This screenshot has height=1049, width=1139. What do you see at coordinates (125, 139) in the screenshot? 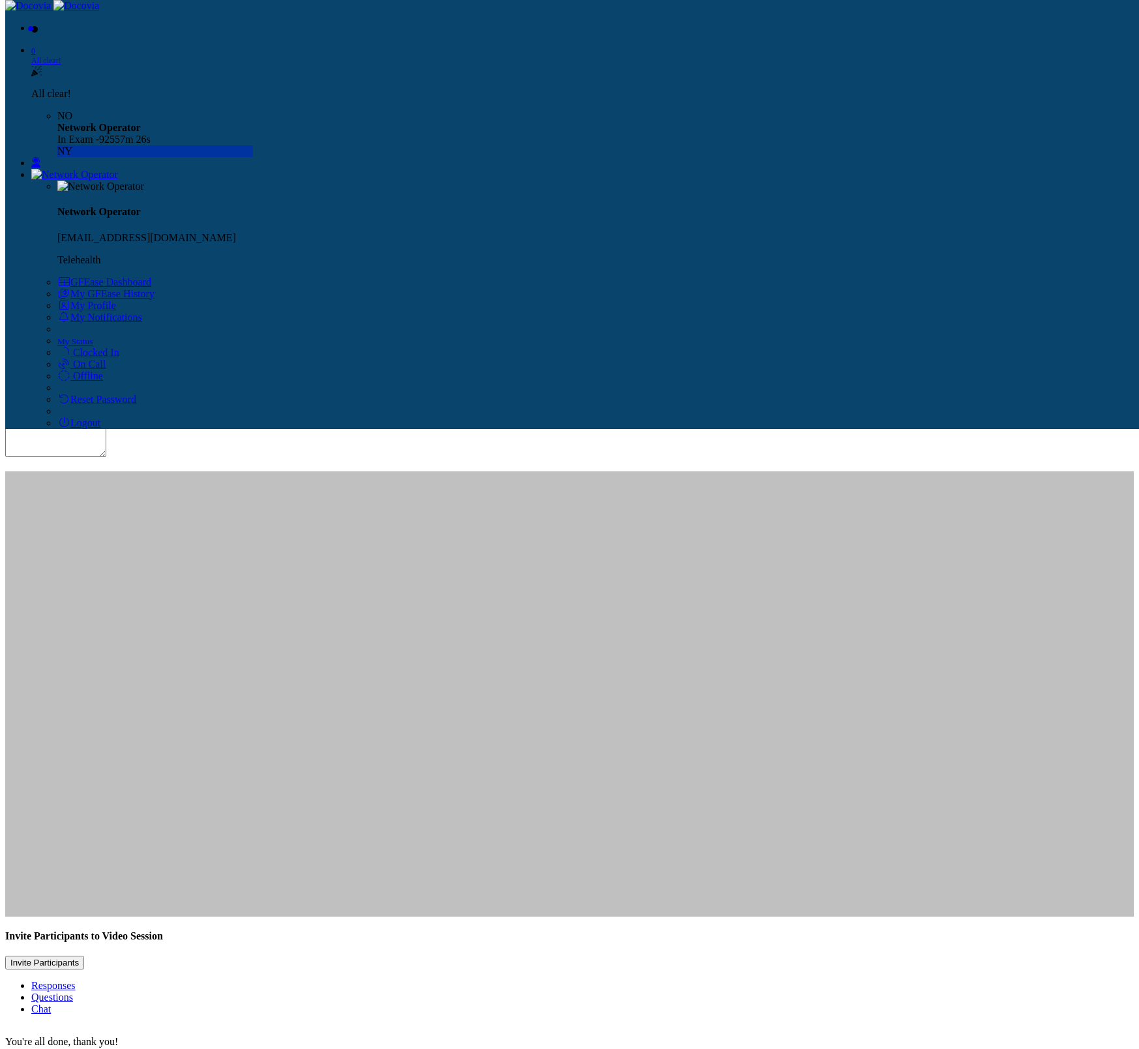
I see `span: 92557m 26s` at bounding box center [125, 139].